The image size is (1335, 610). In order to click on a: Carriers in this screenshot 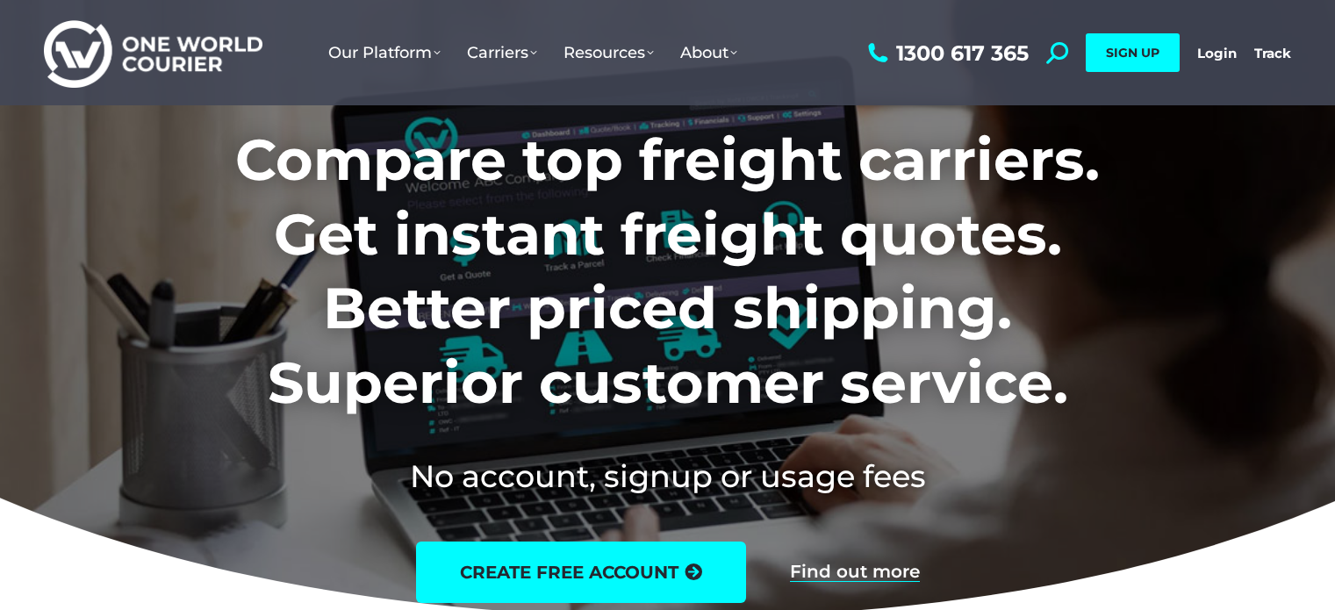, I will do `click(502, 53)`.